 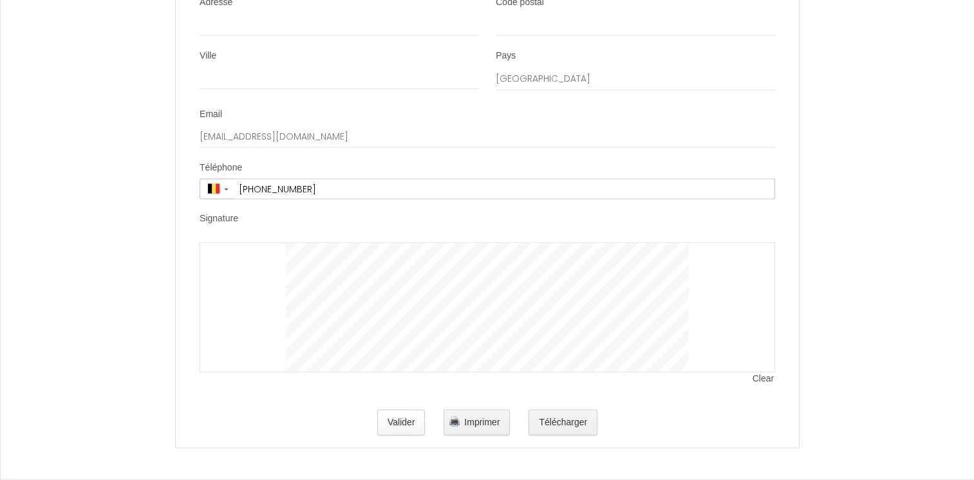 I want to click on button: Télécharger, so click(x=562, y=423).